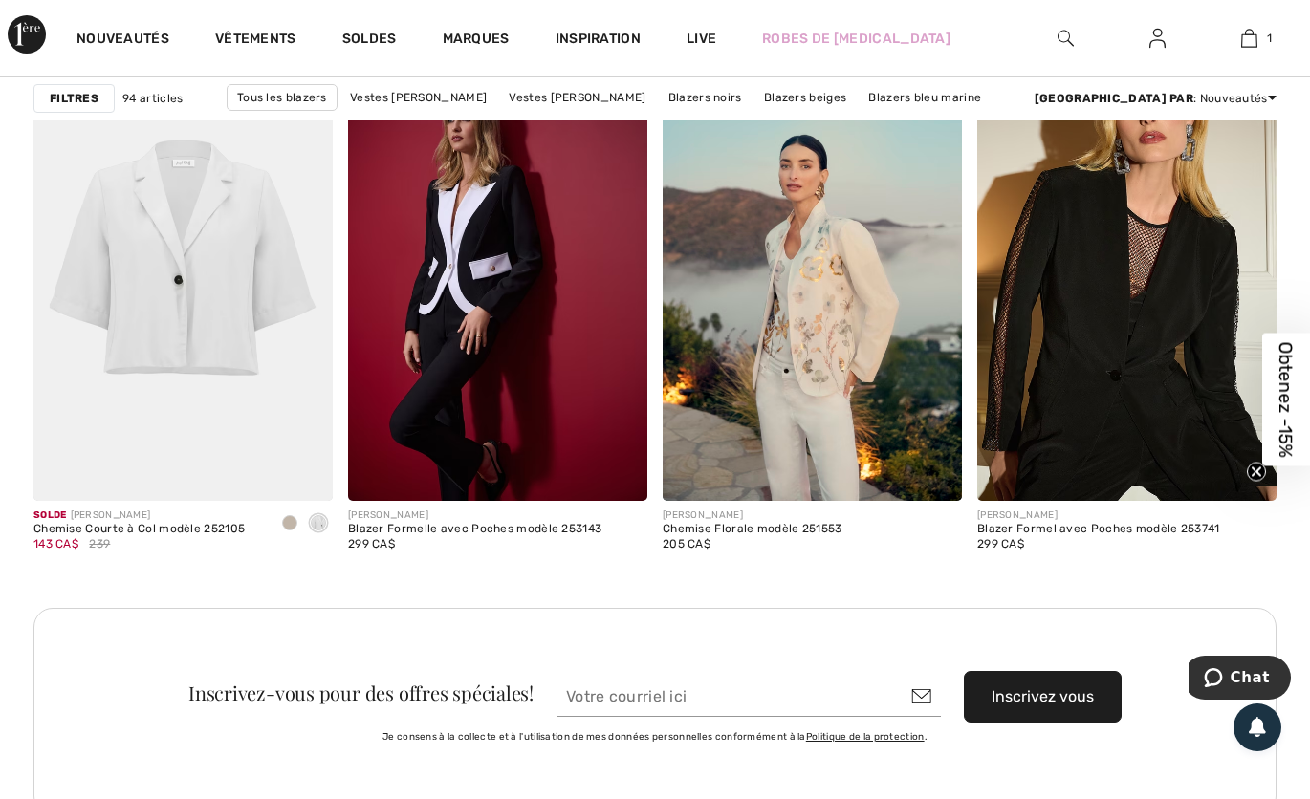 This screenshot has width=1310, height=799. Describe the element at coordinates (1157, 38) in the screenshot. I see `a: Se connecter` at that location.